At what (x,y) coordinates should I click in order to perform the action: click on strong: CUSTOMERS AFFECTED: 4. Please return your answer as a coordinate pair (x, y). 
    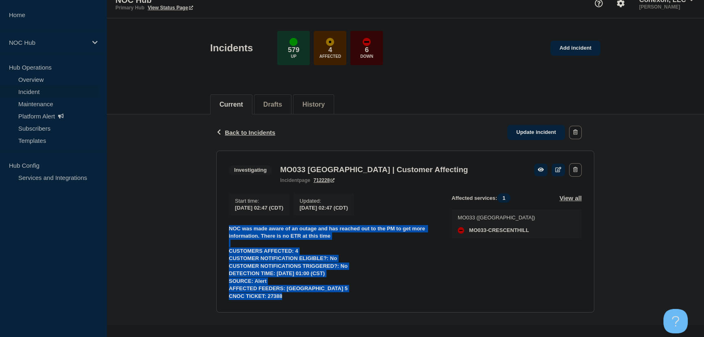
    Looking at the image, I should click on (264, 251).